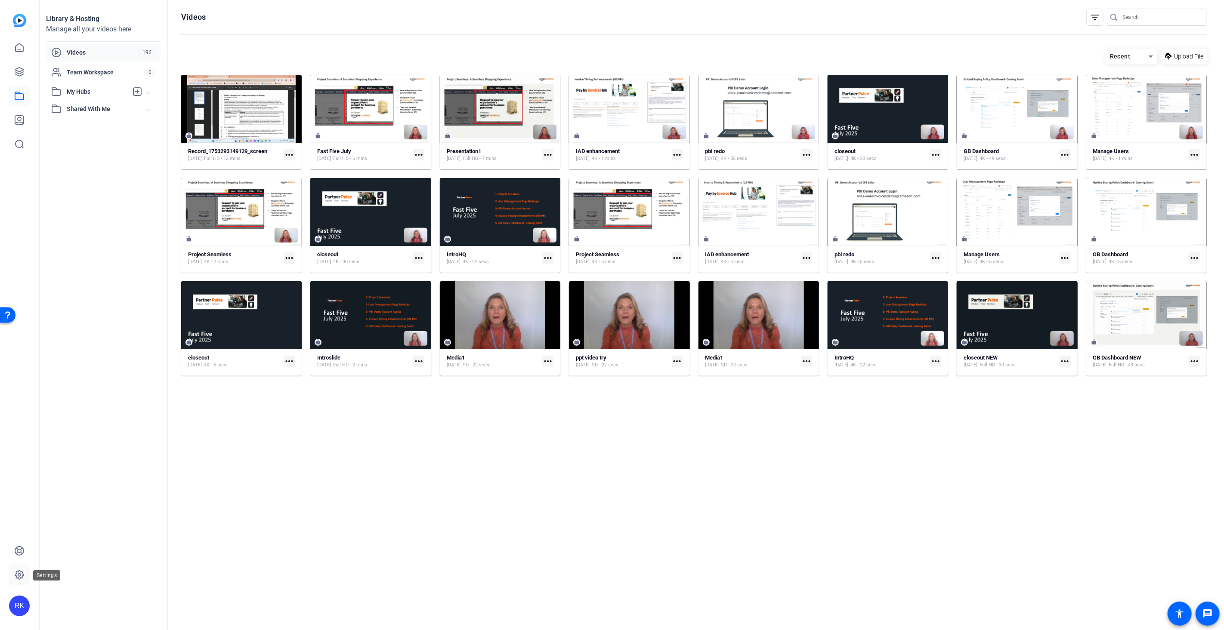  What do you see at coordinates (107, 109) in the screenshot?
I see `span: Shared With Me` at bounding box center [107, 109].